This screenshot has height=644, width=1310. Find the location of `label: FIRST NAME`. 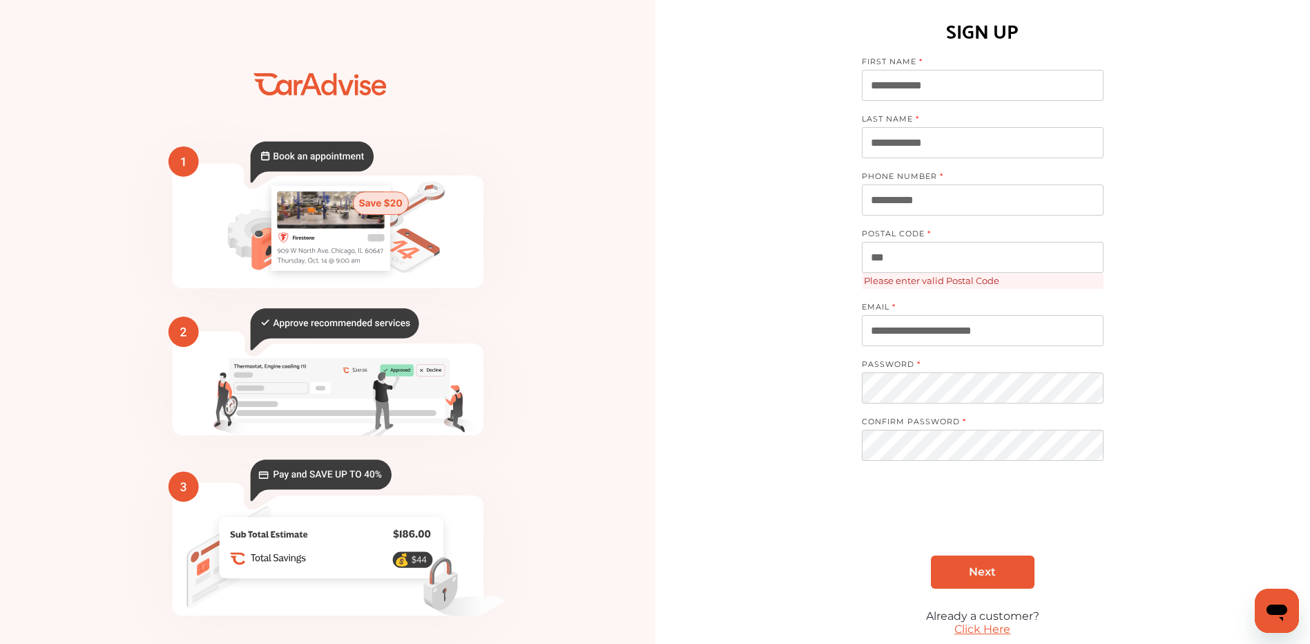

label: FIRST NAME is located at coordinates (976, 63).